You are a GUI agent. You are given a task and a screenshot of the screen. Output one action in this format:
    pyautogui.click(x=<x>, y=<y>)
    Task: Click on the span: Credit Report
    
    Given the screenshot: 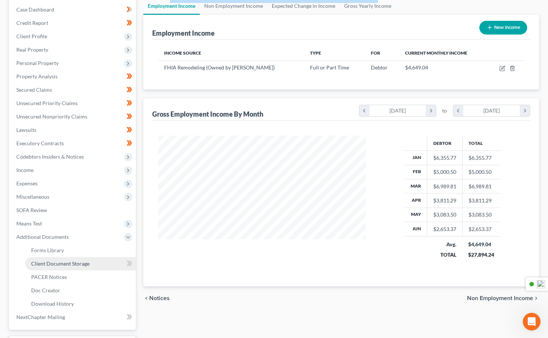 What is the action you would take?
    pyautogui.click(x=32, y=23)
    